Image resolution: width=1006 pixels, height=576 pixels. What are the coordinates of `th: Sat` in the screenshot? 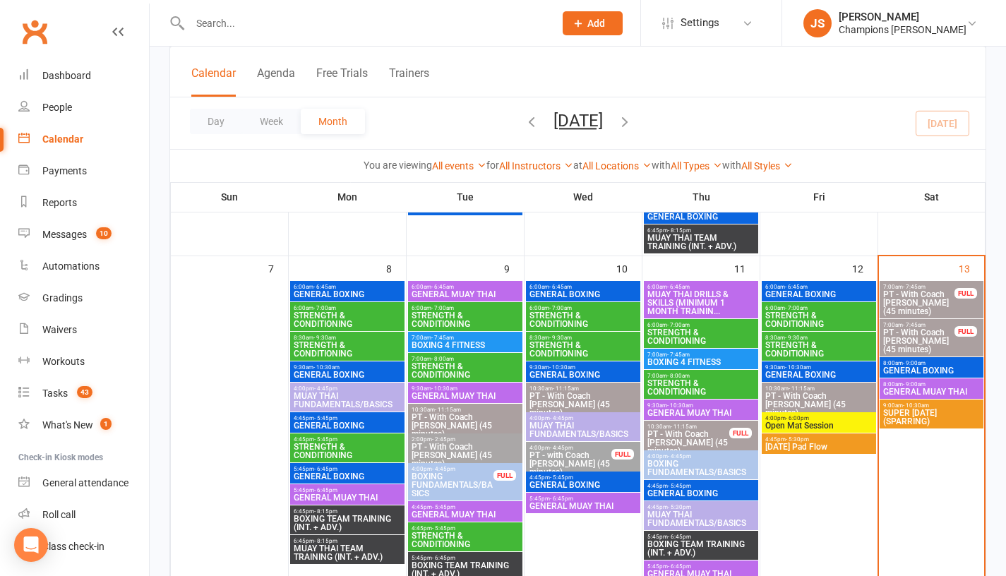 It's located at (932, 197).